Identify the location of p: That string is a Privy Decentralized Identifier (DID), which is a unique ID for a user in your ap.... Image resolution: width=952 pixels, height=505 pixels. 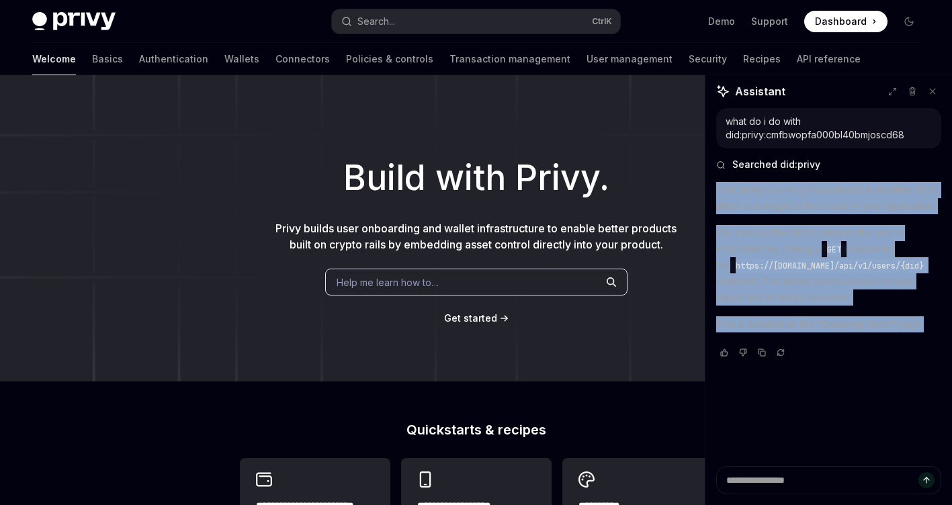
(828, 198).